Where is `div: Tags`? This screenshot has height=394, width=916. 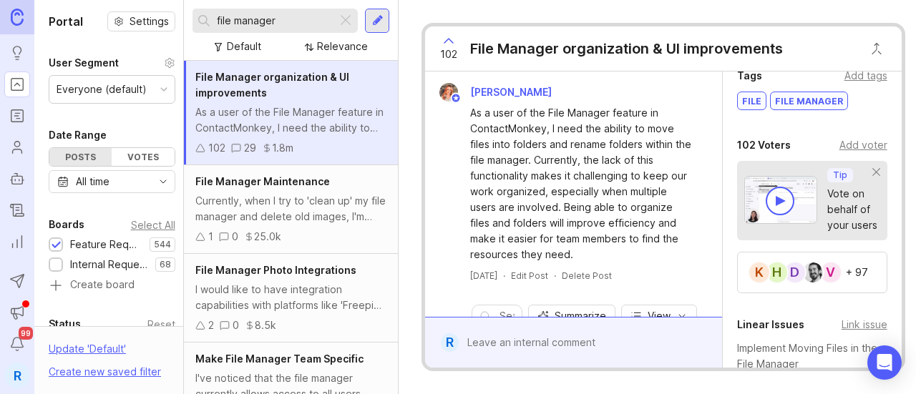 div: Tags is located at coordinates (749, 76).